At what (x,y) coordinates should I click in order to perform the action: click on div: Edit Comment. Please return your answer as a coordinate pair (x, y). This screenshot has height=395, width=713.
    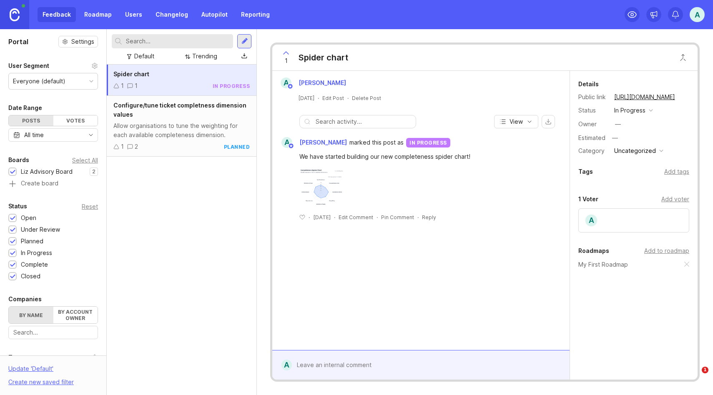
    Looking at the image, I should click on (355, 217).